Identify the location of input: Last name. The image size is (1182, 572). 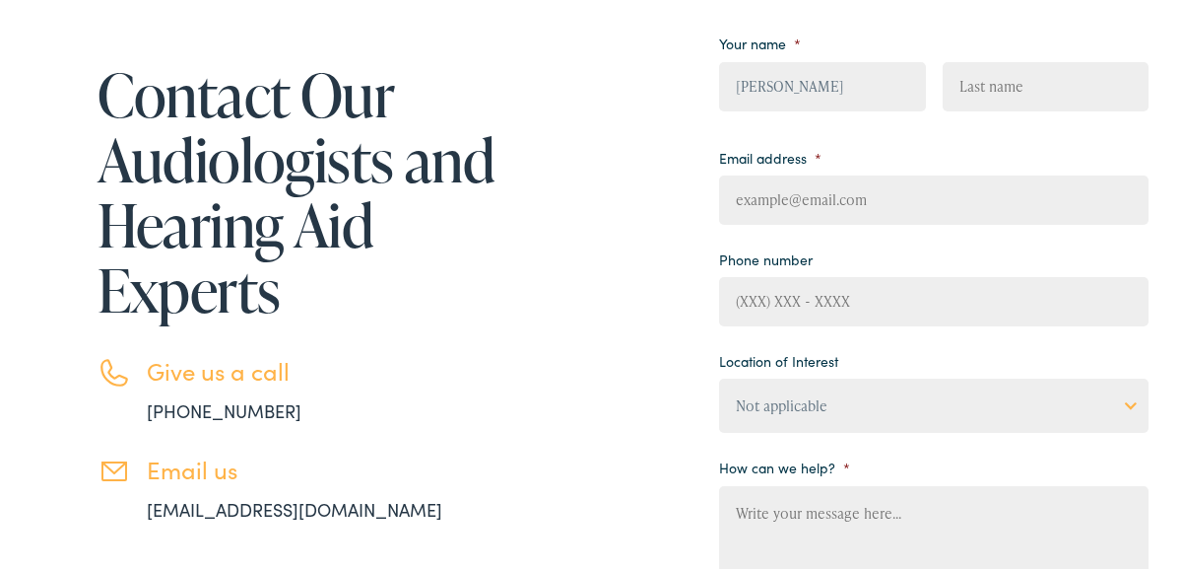
(1045, 83).